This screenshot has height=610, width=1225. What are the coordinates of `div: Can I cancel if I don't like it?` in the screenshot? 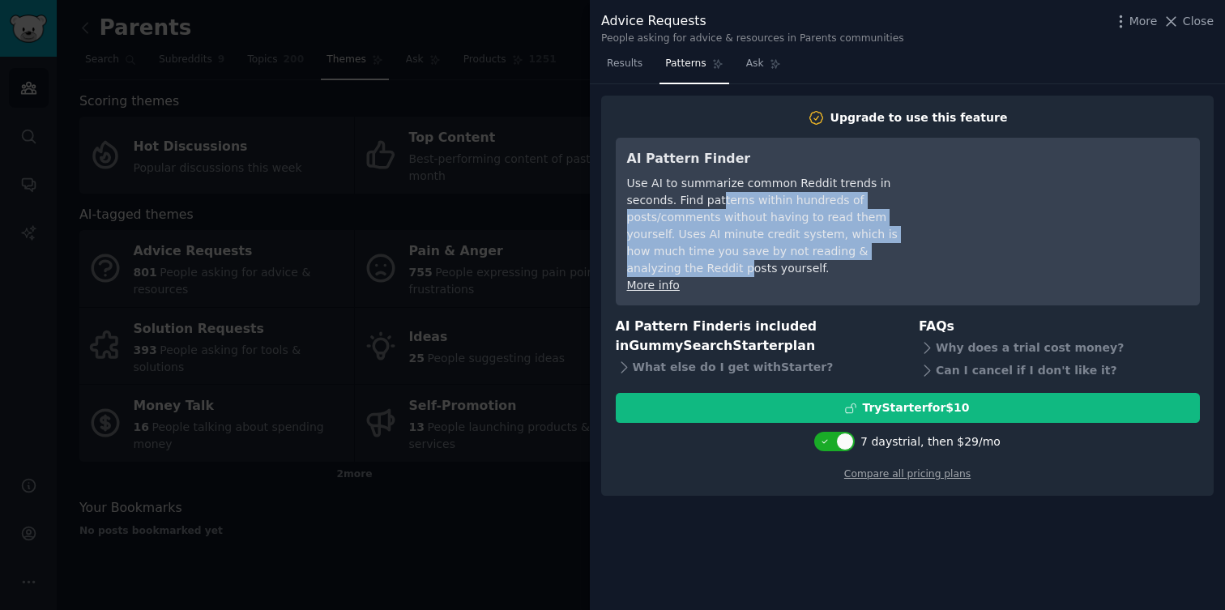 It's located at (1059, 370).